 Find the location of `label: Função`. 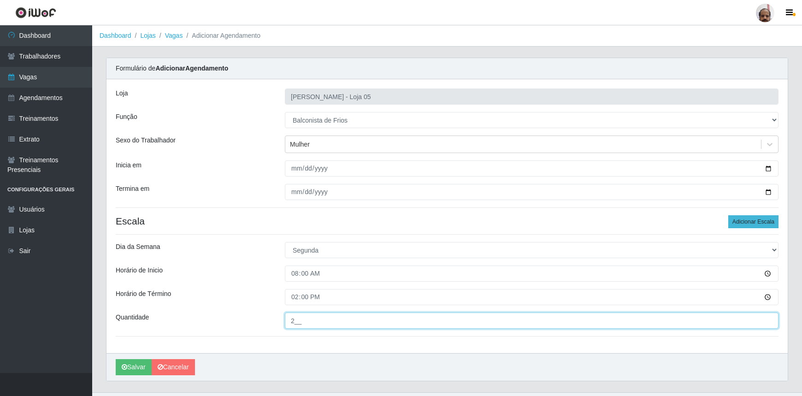

label: Função is located at coordinates (126, 117).